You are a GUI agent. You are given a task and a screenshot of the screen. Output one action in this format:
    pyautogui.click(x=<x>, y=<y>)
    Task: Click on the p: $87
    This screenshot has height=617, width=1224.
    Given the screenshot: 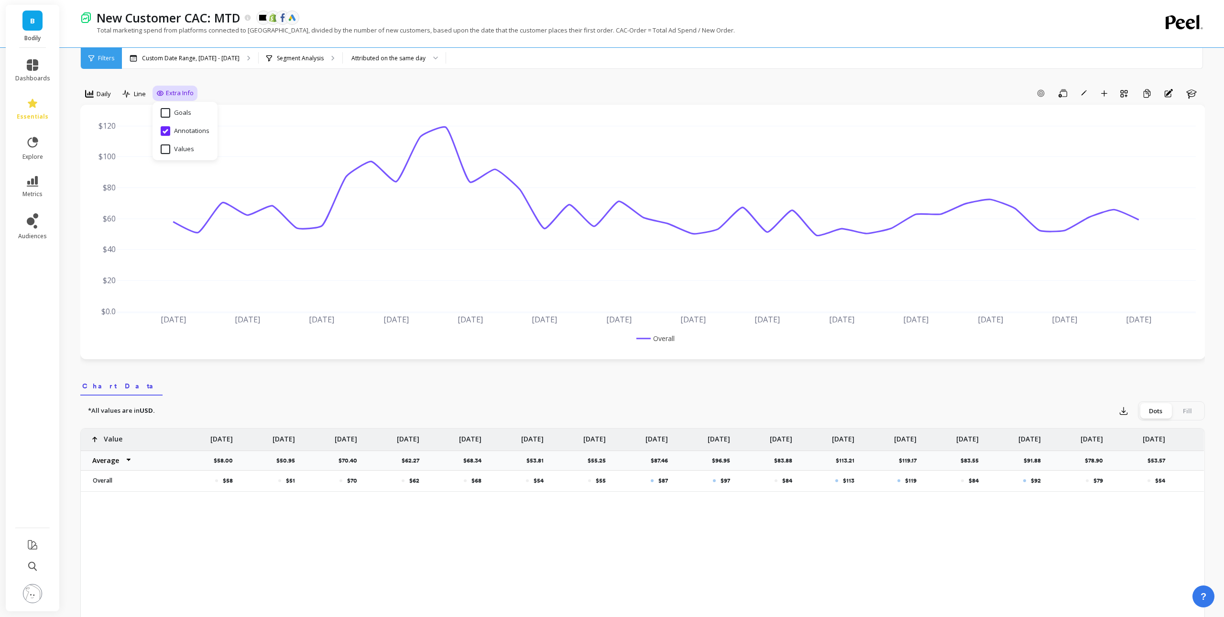 What is the action you would take?
    pyautogui.click(x=663, y=480)
    